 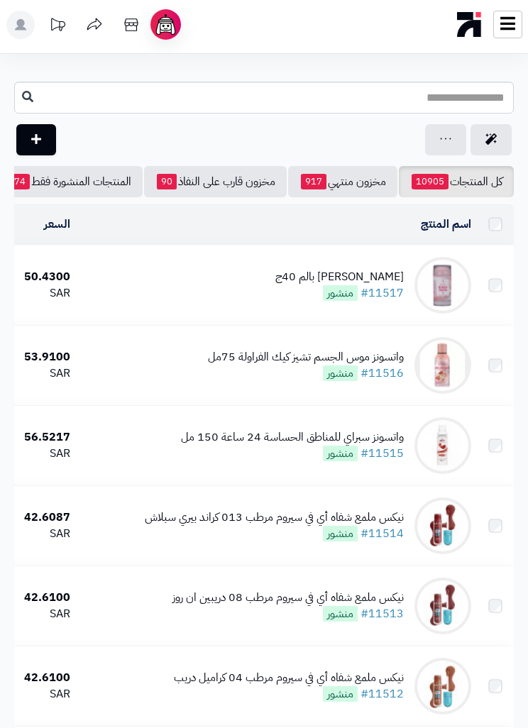 I want to click on span: 90, so click(x=167, y=182).